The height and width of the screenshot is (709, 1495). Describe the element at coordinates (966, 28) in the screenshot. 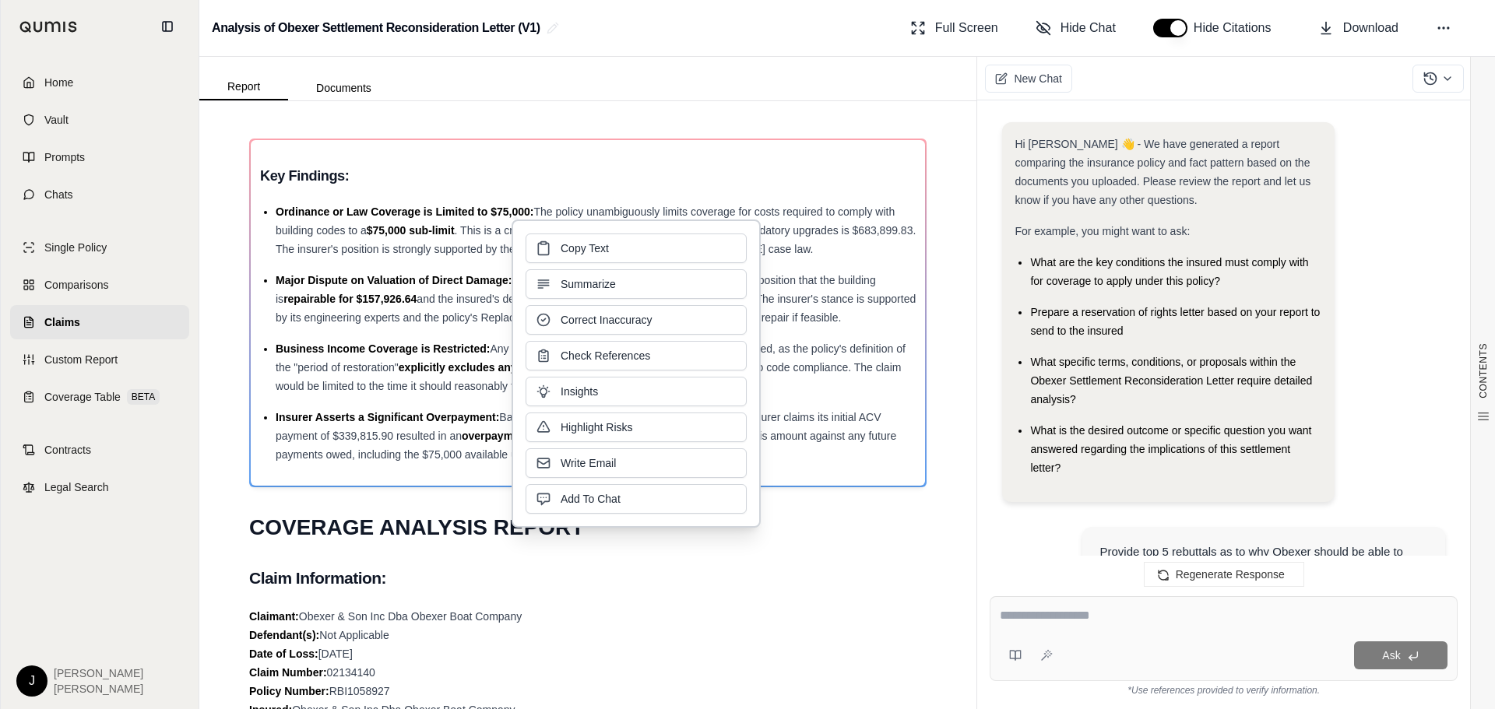

I see `span: Full Screen` at that location.